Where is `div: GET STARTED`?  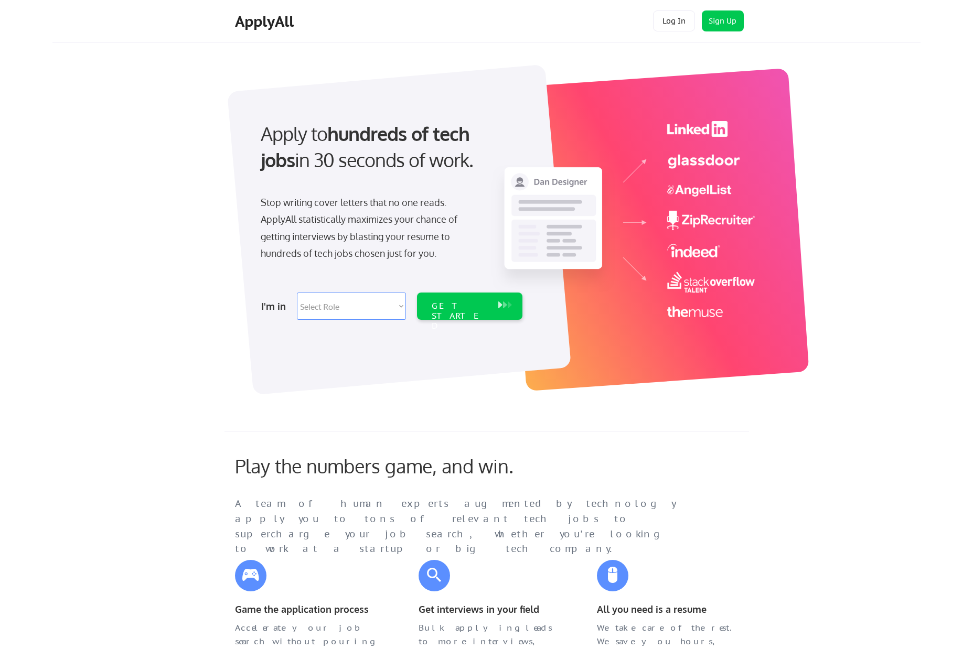 div: GET STARTED is located at coordinates (459, 316).